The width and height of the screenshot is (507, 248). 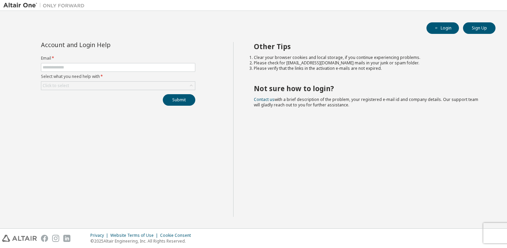 I want to click on label: Email, so click(x=118, y=58).